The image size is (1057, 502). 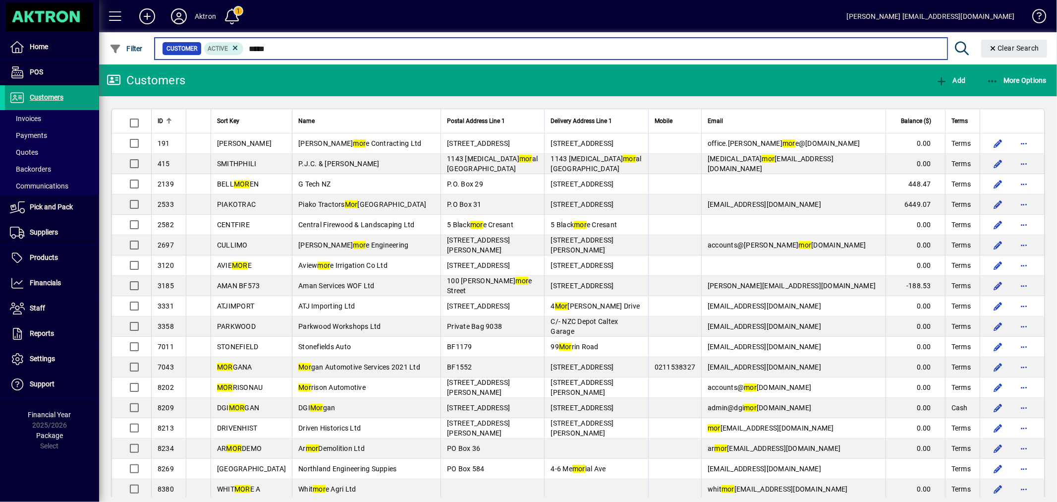 What do you see at coordinates (166, 468) in the screenshot?
I see `span: 8269` at bounding box center [166, 468].